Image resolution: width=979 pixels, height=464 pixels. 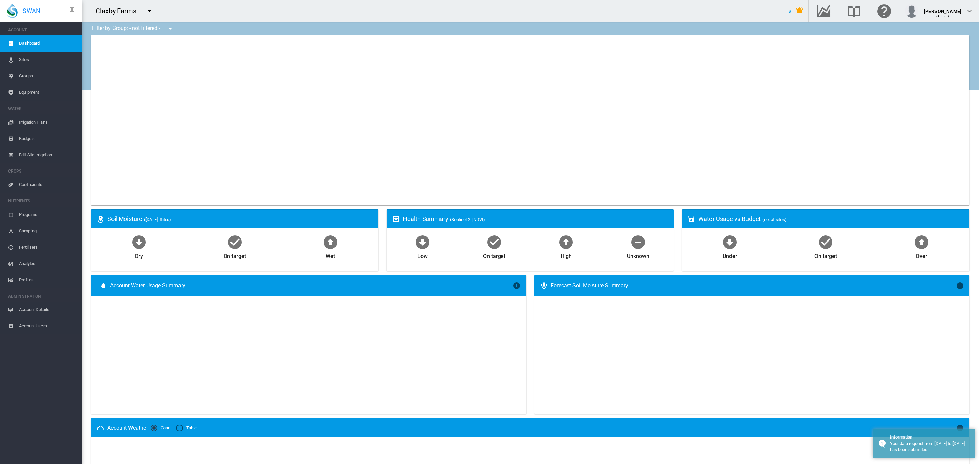 I want to click on div: Claxby Farms, so click(x=119, y=11).